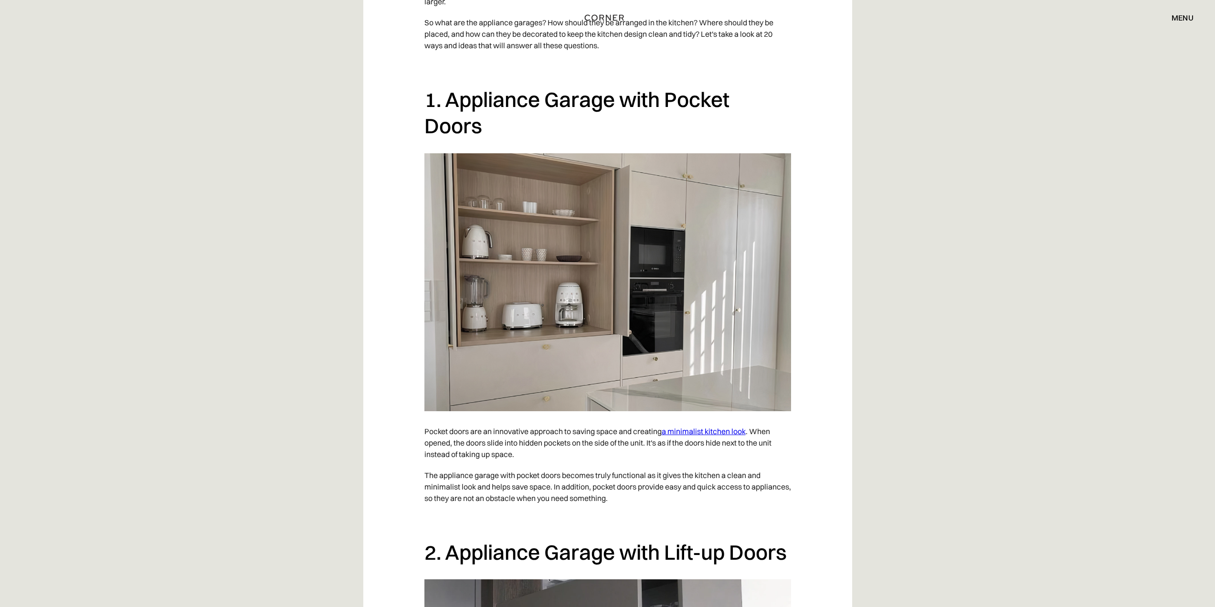 The image size is (1215, 607). Describe the element at coordinates (607, 18) in the screenshot. I see `a: home` at that location.